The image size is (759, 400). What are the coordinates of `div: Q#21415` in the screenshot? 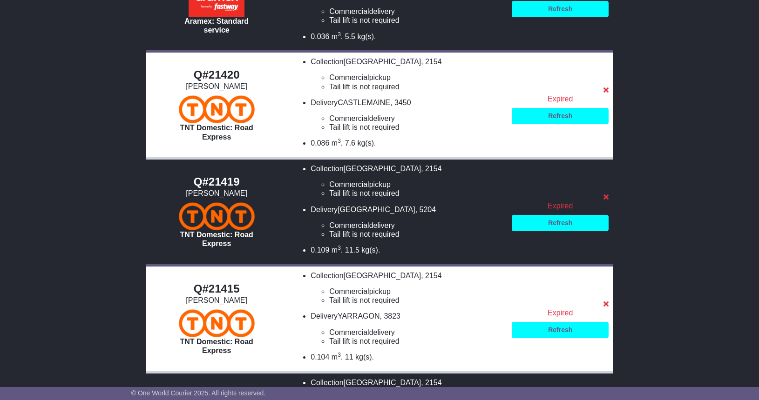 It's located at (216, 289).